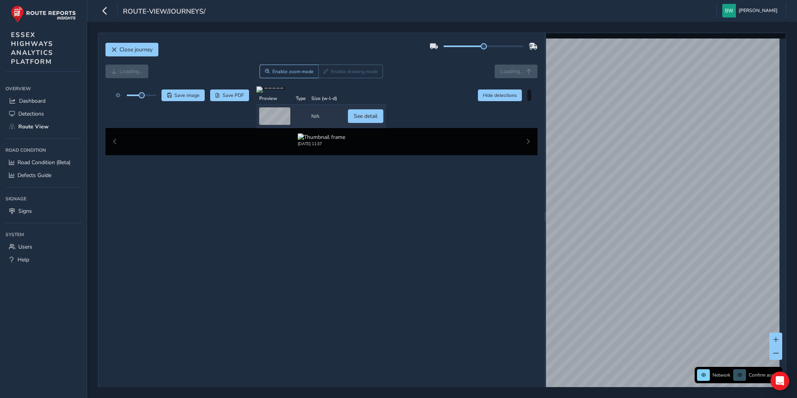  I want to click on span: Signs, so click(25, 211).